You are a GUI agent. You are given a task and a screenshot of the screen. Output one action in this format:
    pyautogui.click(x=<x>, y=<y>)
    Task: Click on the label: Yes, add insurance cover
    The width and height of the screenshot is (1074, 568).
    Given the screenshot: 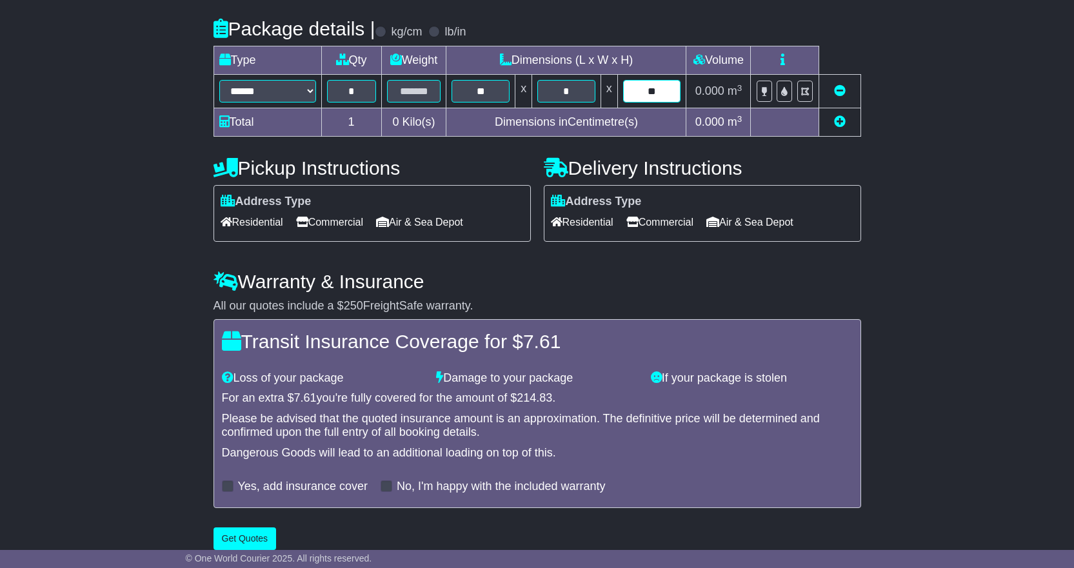 What is the action you would take?
    pyautogui.click(x=302, y=487)
    